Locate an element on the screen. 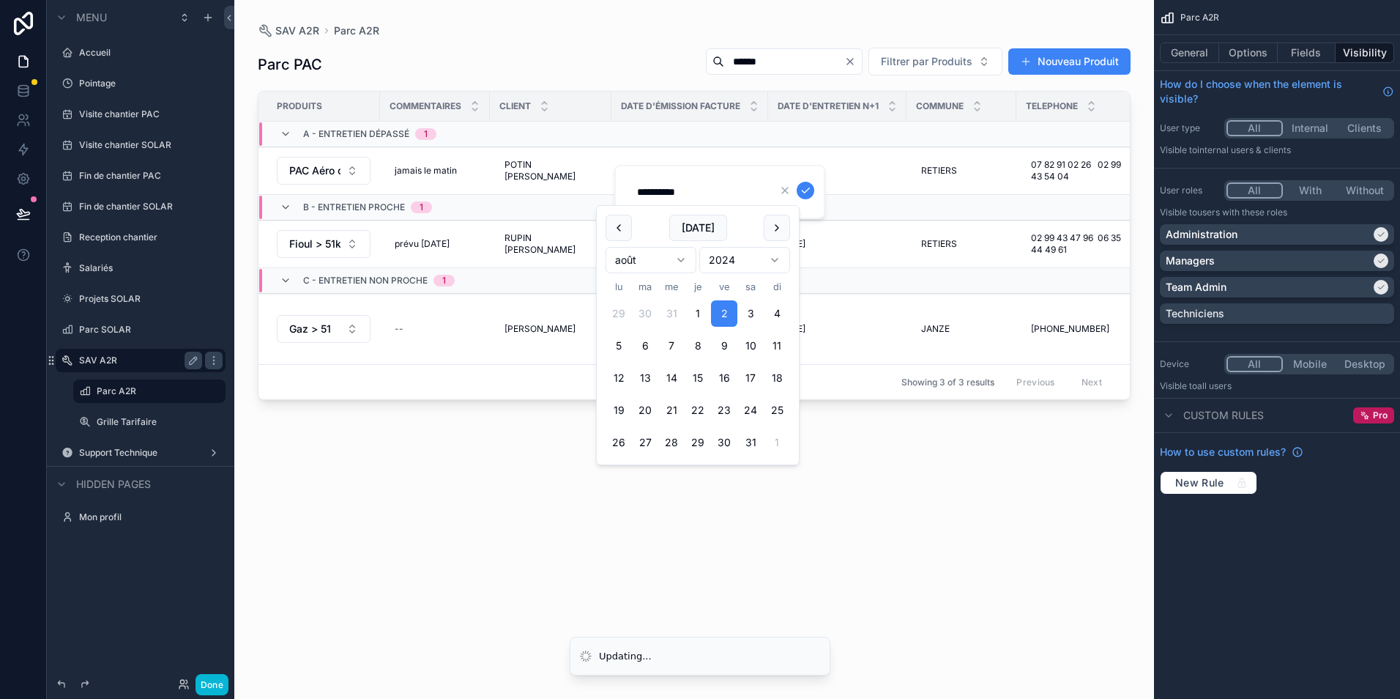  a: Parc SOLAR is located at coordinates (151, 330).